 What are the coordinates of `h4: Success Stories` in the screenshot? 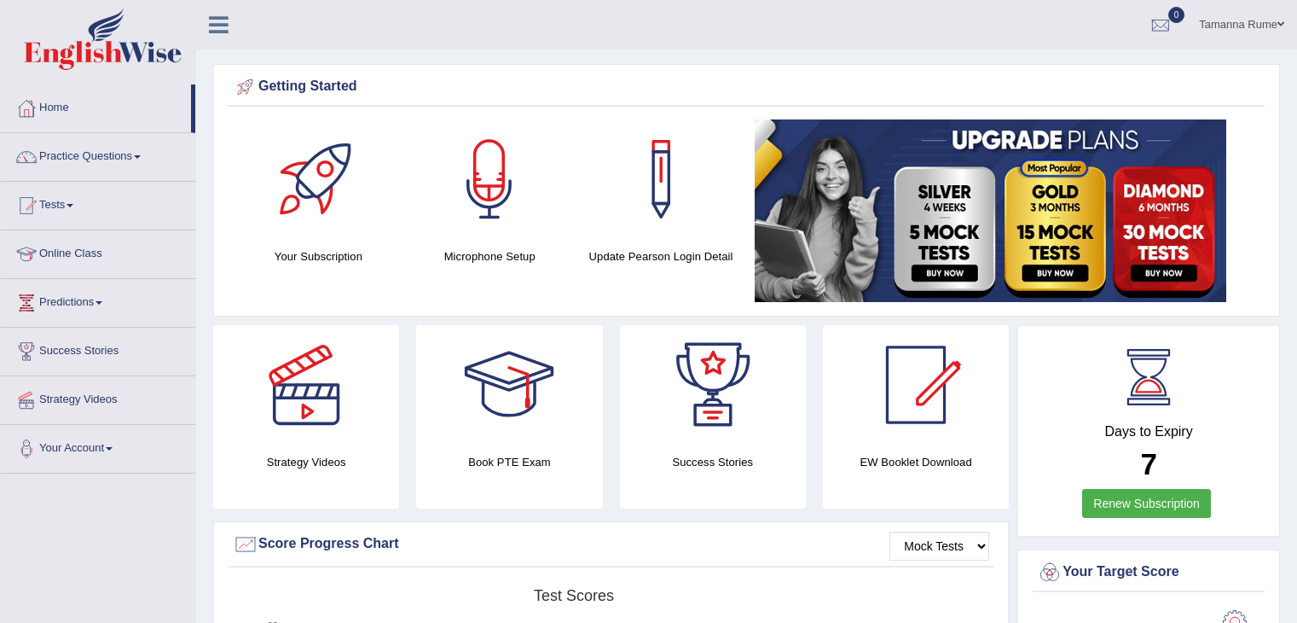 It's located at (713, 461).